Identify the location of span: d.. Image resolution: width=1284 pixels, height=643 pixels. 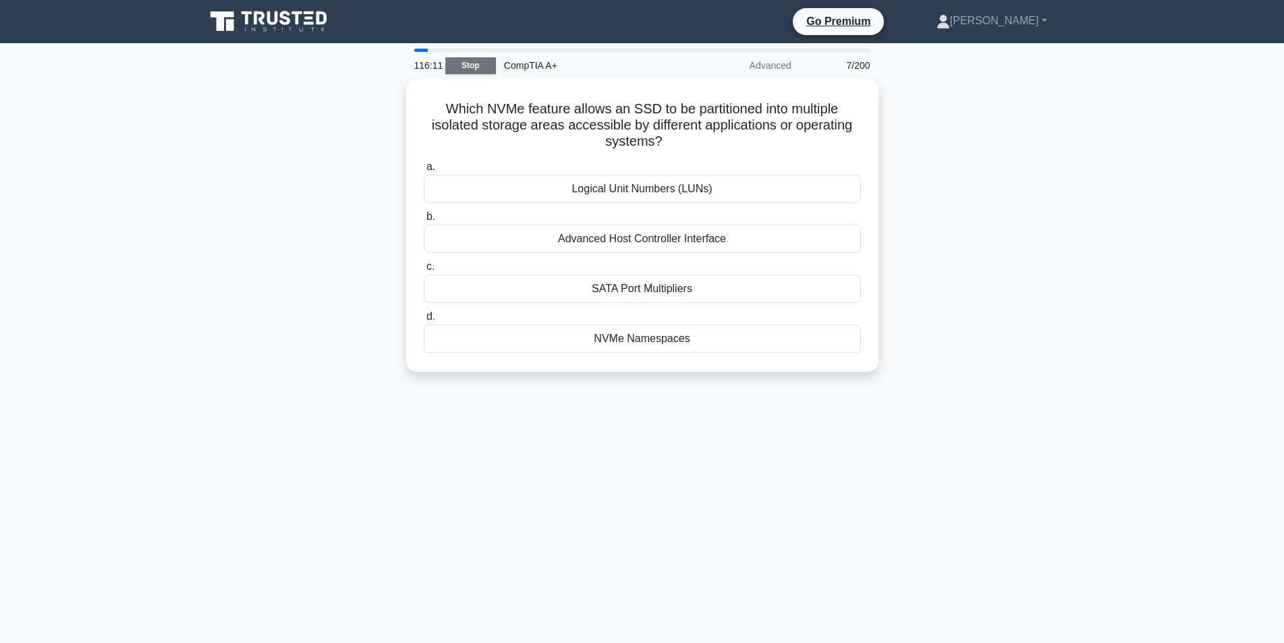
(430, 316).